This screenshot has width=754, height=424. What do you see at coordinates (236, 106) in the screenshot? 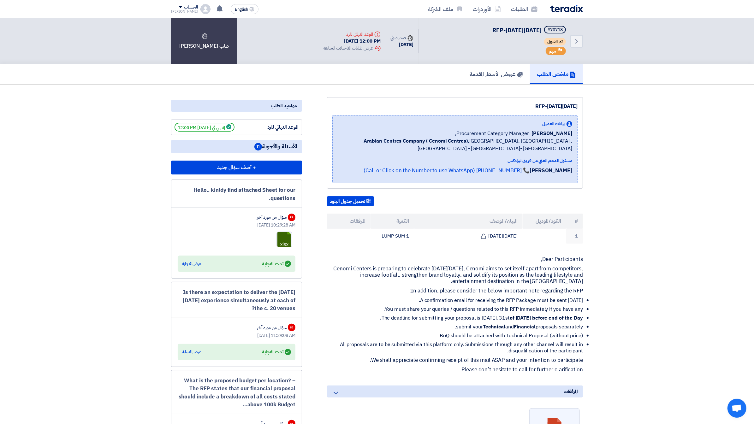
I see `div: مواعيد الطلب` at bounding box center [236, 106].